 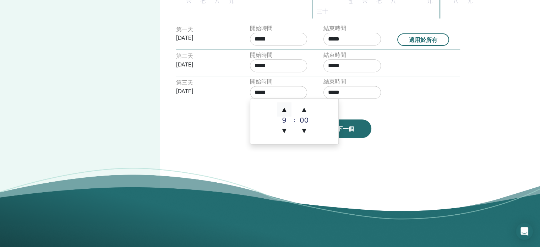 What do you see at coordinates (304, 120) in the screenshot?
I see `font: 00` at bounding box center [304, 120].